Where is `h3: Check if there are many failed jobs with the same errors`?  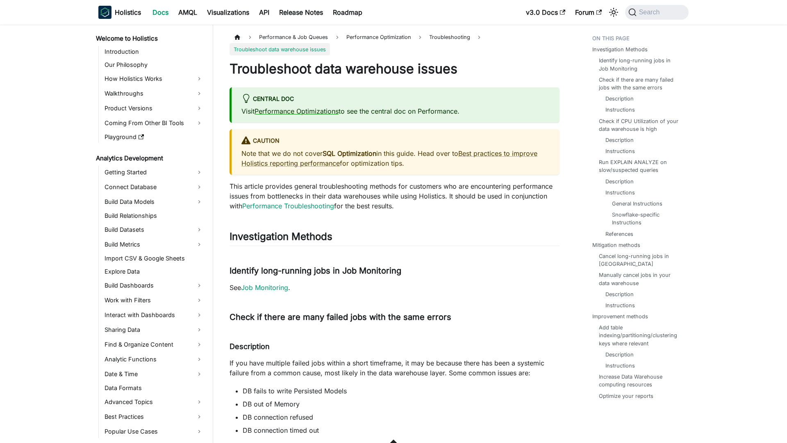
h3: Check if there are many failed jobs with the same errors is located at coordinates (394, 317).